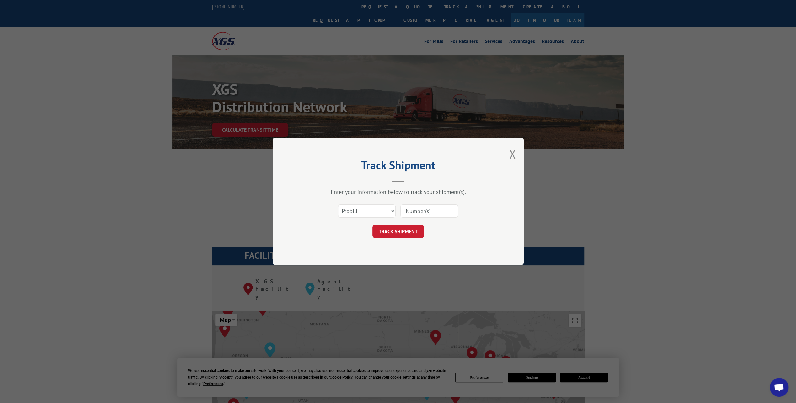 The width and height of the screenshot is (796, 403). Describe the element at coordinates (398, 167) in the screenshot. I see `h2: Track Shipment` at that location.